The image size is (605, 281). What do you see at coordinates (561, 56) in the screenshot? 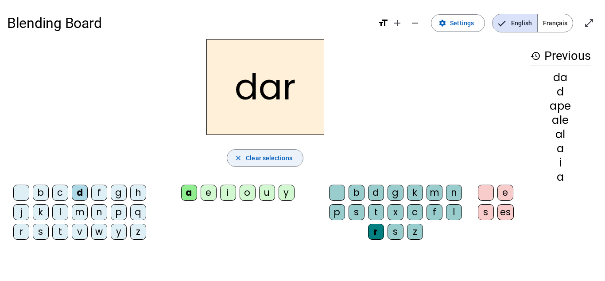
I see `h3: Previous` at bounding box center [561, 56].